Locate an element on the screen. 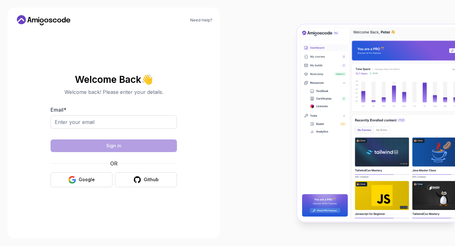 This screenshot has height=246, width=455. label: Email * is located at coordinates (58, 110).